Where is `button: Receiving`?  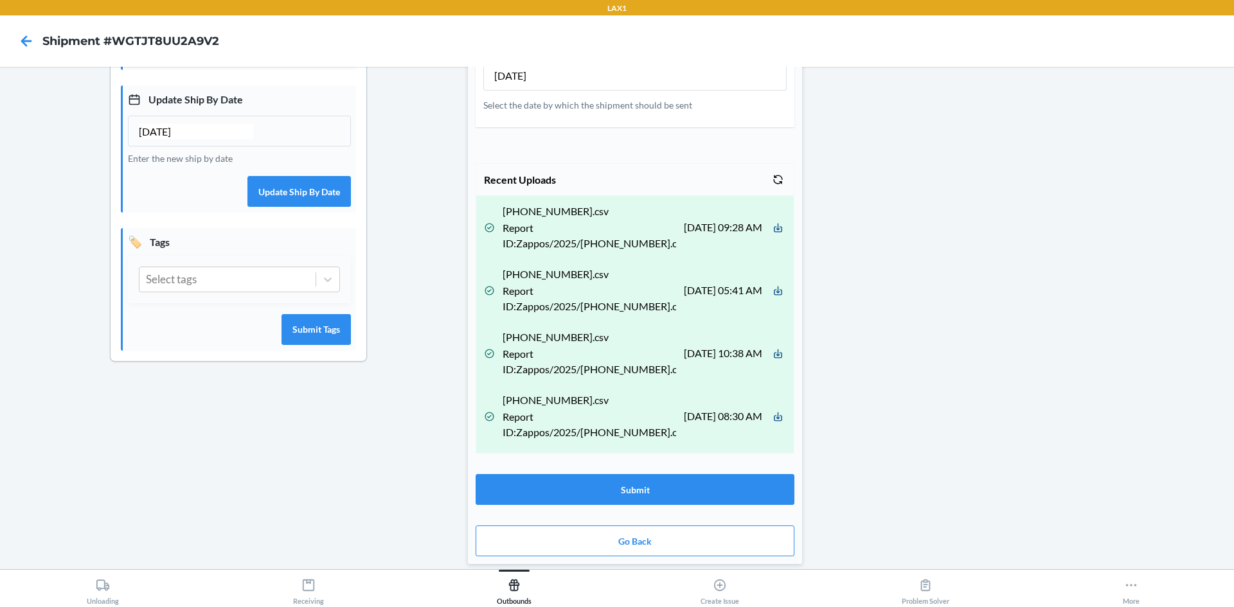 button: Receiving is located at coordinates (308, 587).